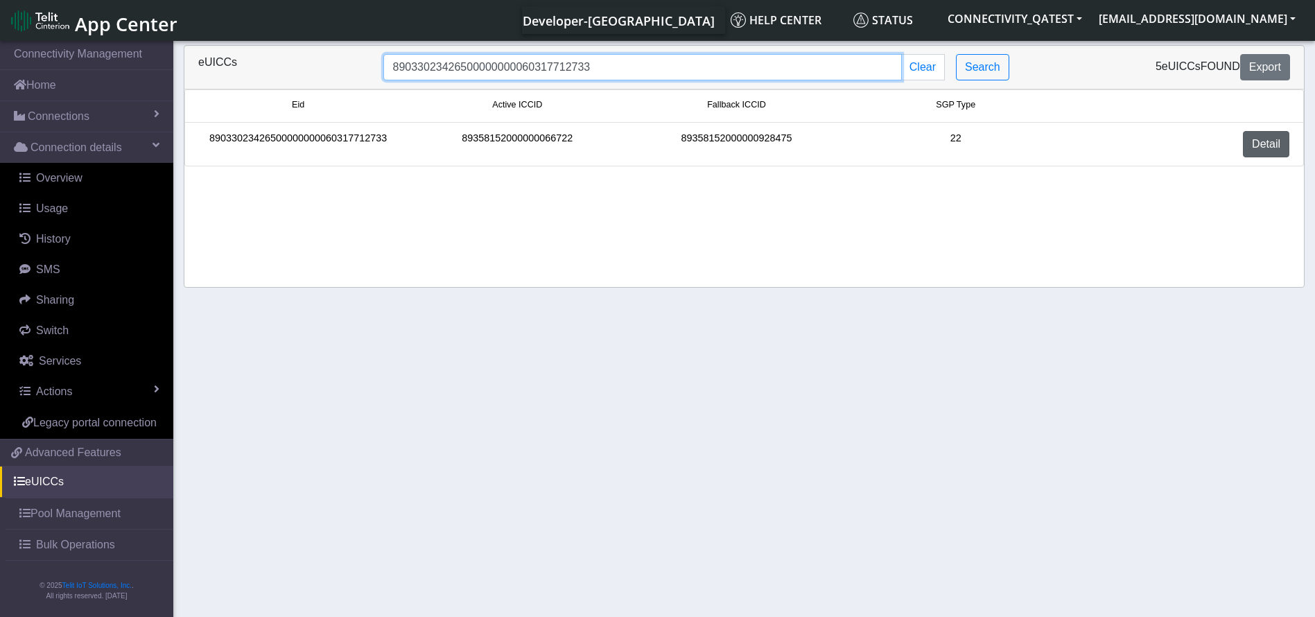 This screenshot has width=1315, height=617. What do you see at coordinates (736, 144) in the screenshot?
I see `div: 89358152000000928475` at bounding box center [736, 144].